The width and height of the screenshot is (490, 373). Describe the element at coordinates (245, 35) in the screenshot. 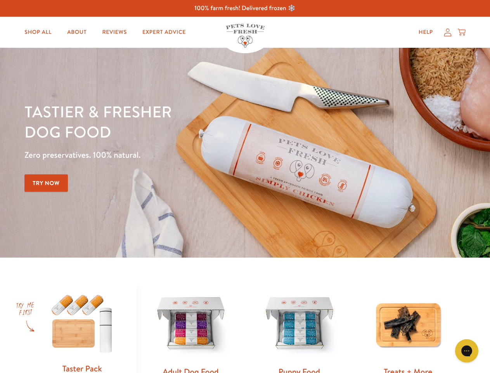

I see `img: Pets Love Fresh` at that location.